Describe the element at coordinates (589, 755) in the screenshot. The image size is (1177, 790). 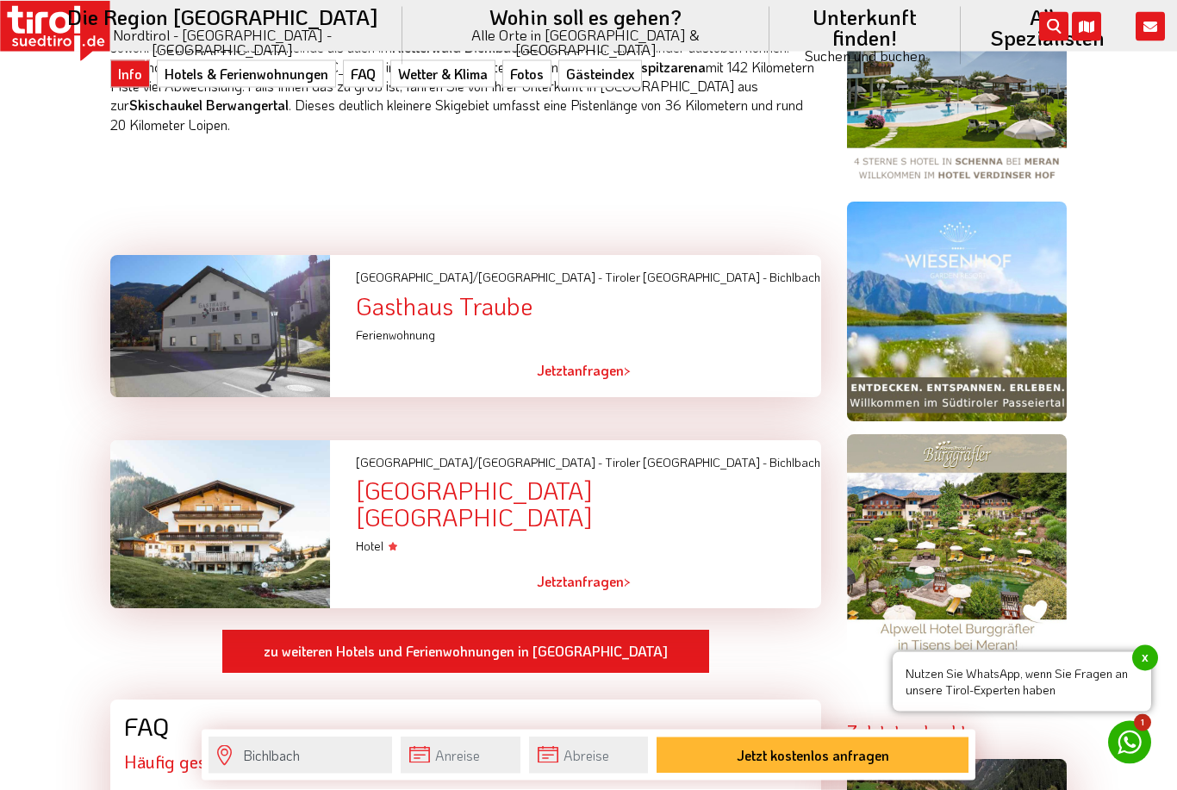
I see `input: Abreise` at that location.